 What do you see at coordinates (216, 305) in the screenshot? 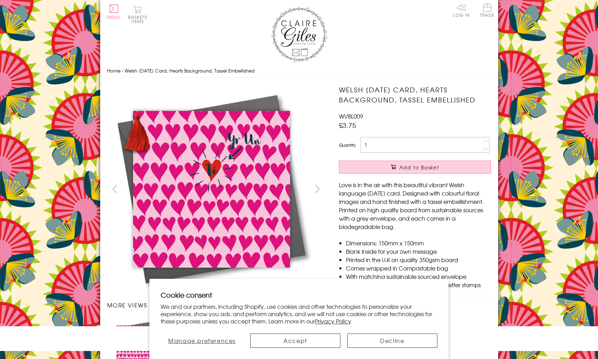
I see `h3: More views` at bounding box center [216, 305].